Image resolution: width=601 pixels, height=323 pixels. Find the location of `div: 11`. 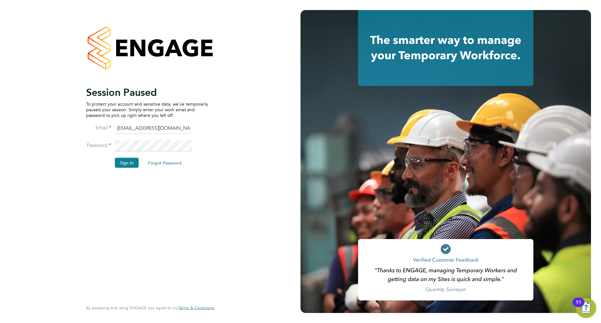

div: 11 is located at coordinates (578, 306).